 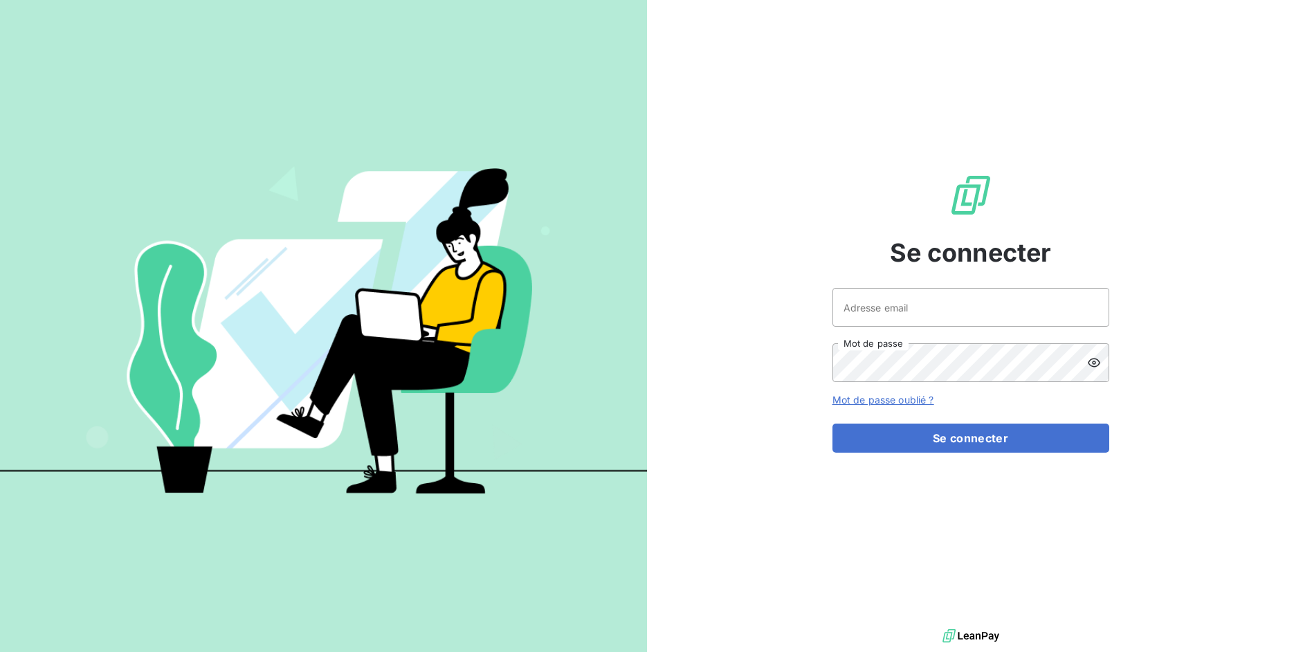 I want to click on span: Se connecter, so click(x=971, y=253).